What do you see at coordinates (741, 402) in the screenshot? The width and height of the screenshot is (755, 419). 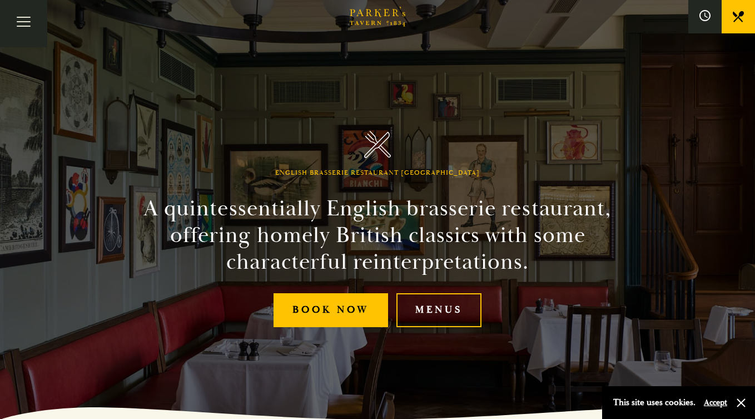 I see `button: Close and accept` at bounding box center [741, 402].